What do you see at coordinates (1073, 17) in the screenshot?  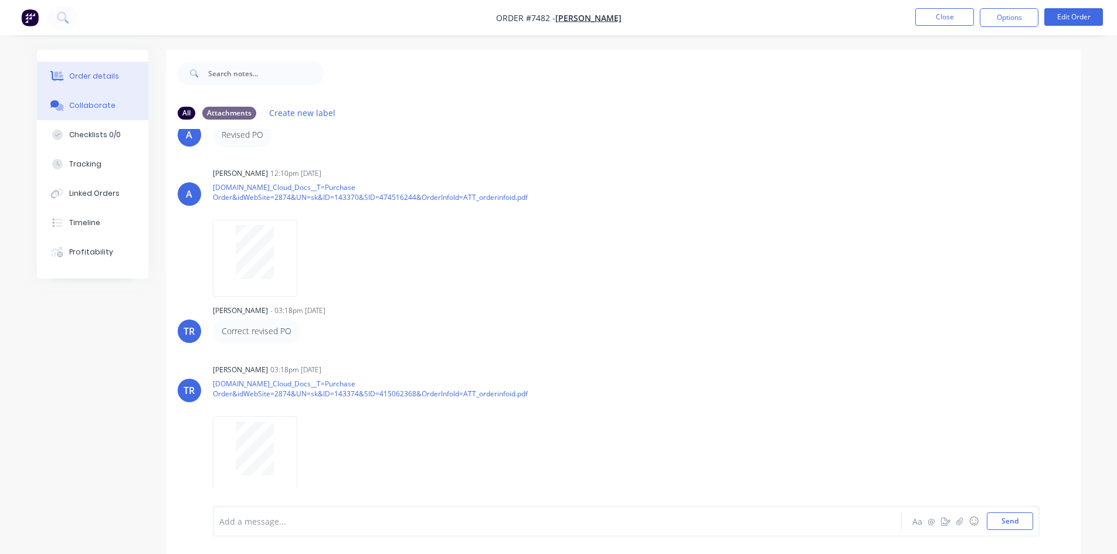 I see `button: Edit Order` at bounding box center [1073, 17].